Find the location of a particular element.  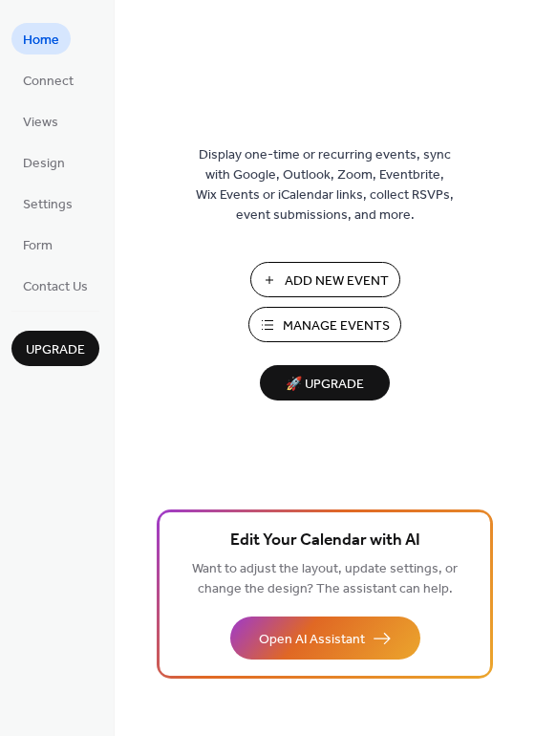

span: Form is located at coordinates (37, 246).